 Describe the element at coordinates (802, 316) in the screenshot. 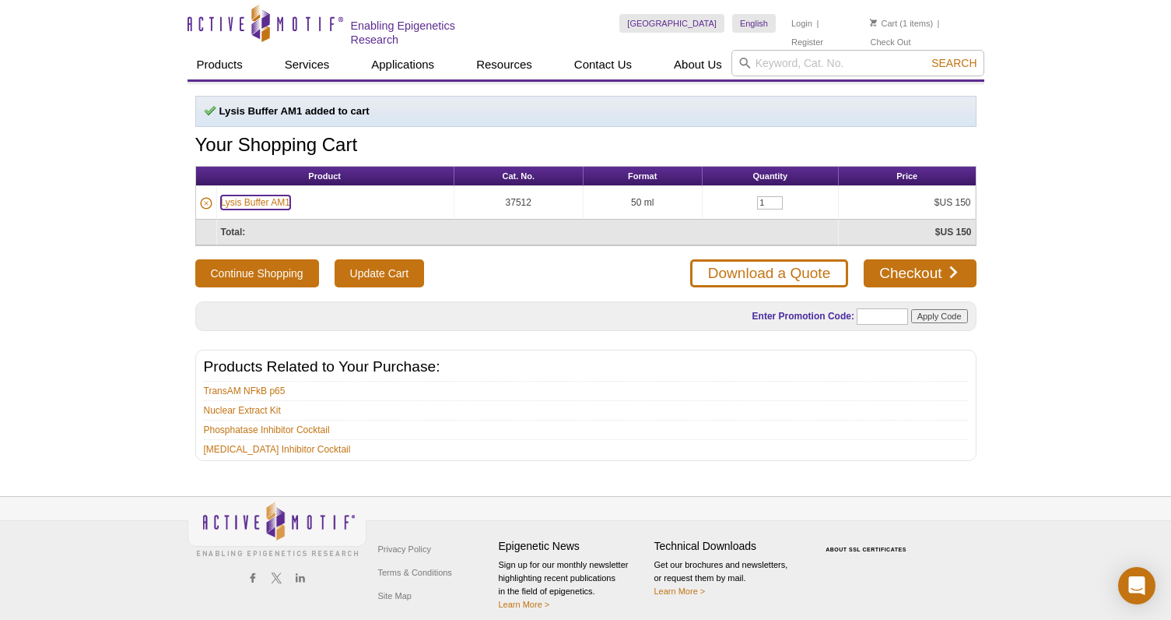

I see `label: Enter Promotion Code:` at that location.